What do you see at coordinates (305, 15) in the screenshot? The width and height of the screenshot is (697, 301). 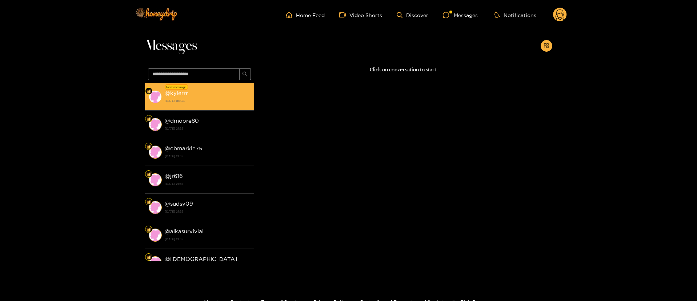 I see `a: Home Feed` at bounding box center [305, 15].